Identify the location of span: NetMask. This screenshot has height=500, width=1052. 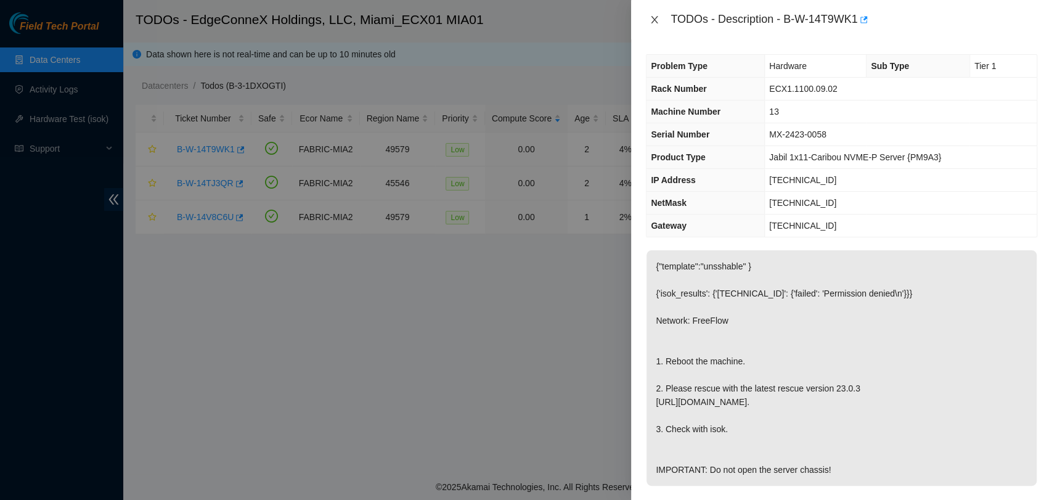
(669, 203).